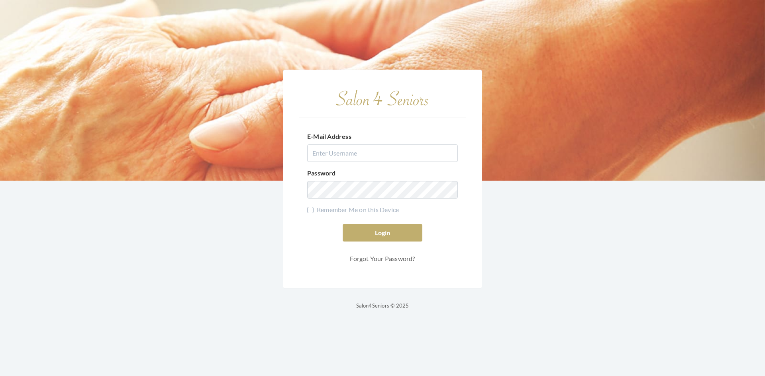  I want to click on button: Login, so click(382, 233).